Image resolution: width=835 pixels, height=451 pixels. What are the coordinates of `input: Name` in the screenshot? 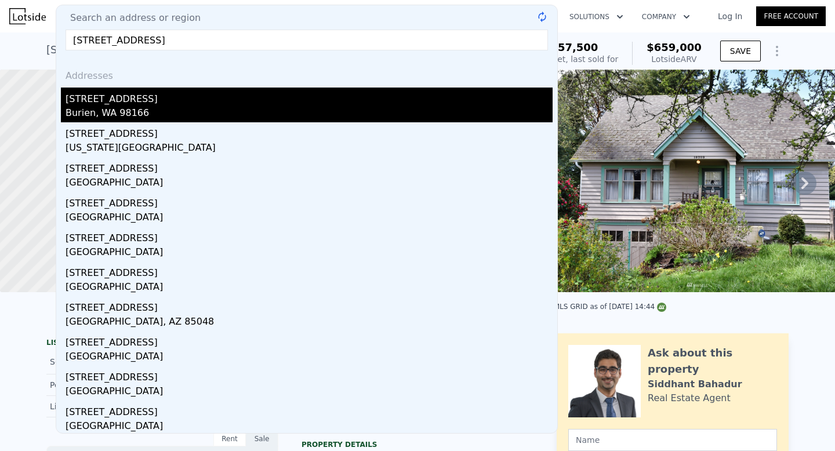 It's located at (672, 440).